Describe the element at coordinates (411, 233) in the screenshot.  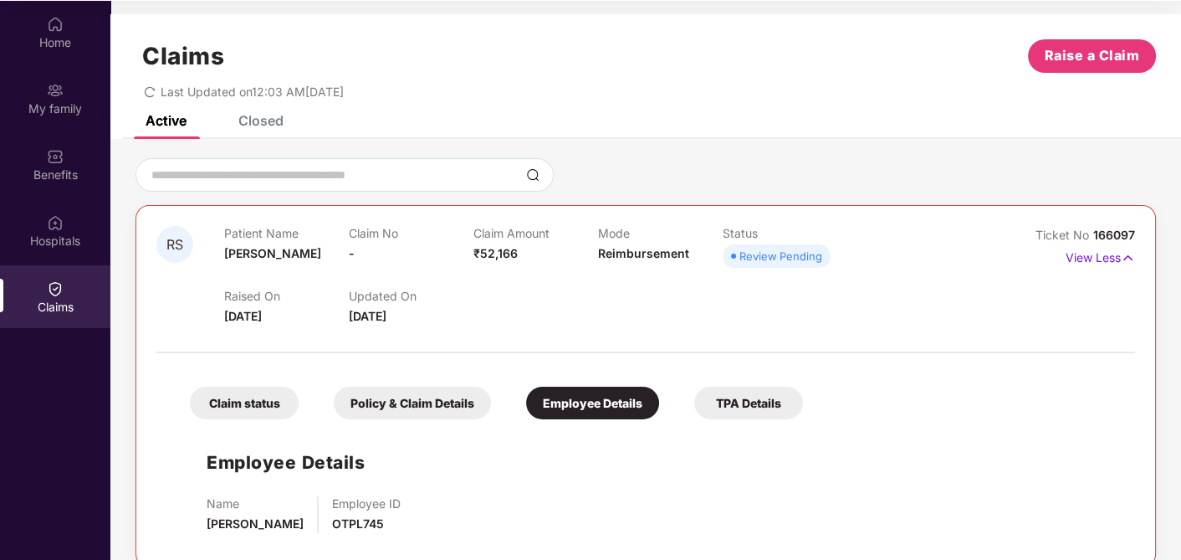
I see `p: Claim No` at that location.